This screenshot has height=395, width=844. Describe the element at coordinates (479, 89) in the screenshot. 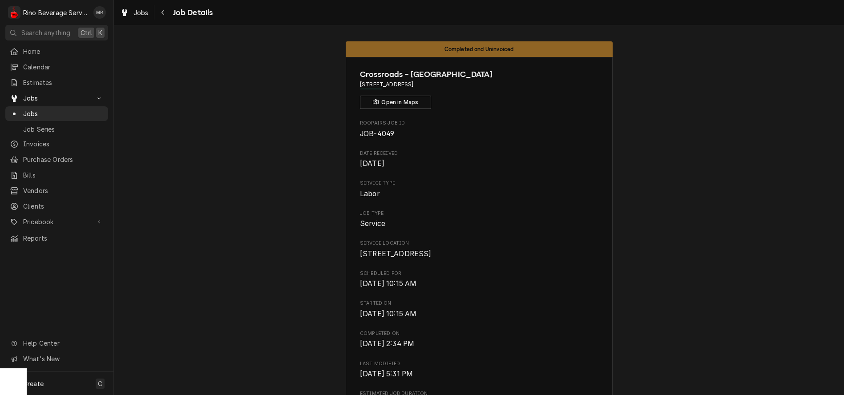

I see `div: Client Information` at that location.